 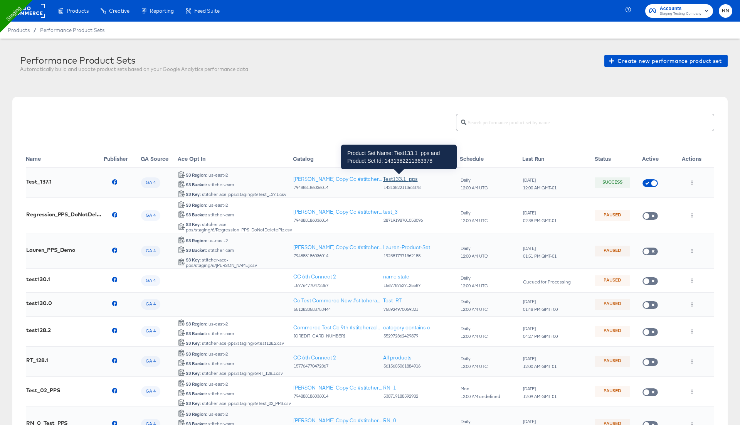 I want to click on a: Cc Test Commerce New #stitcherads #product-catalog #keep, so click(x=338, y=300).